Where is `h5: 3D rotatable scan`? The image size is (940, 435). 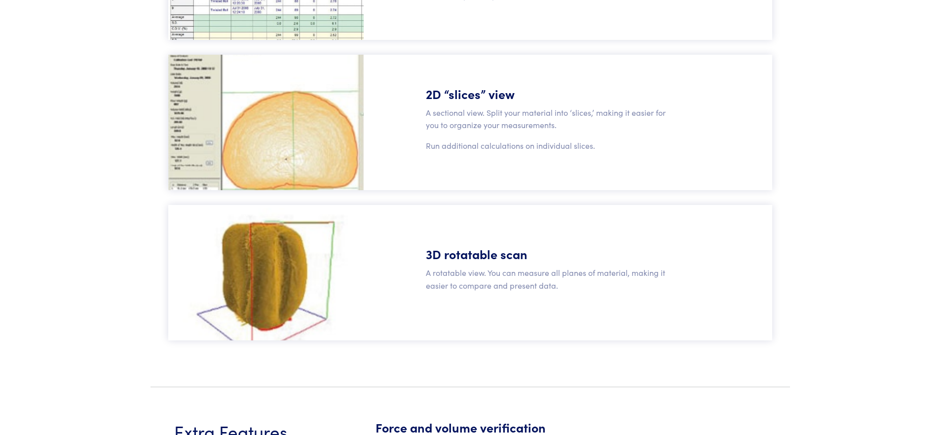
h5: 3D rotatable scan is located at coordinates (545, 254).